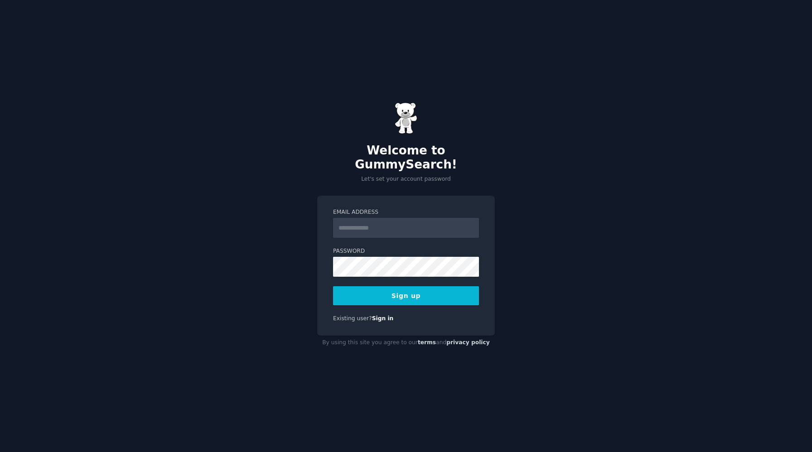 This screenshot has width=812, height=452. Describe the element at coordinates (406, 118) in the screenshot. I see `img: Gummy Bear` at that location.